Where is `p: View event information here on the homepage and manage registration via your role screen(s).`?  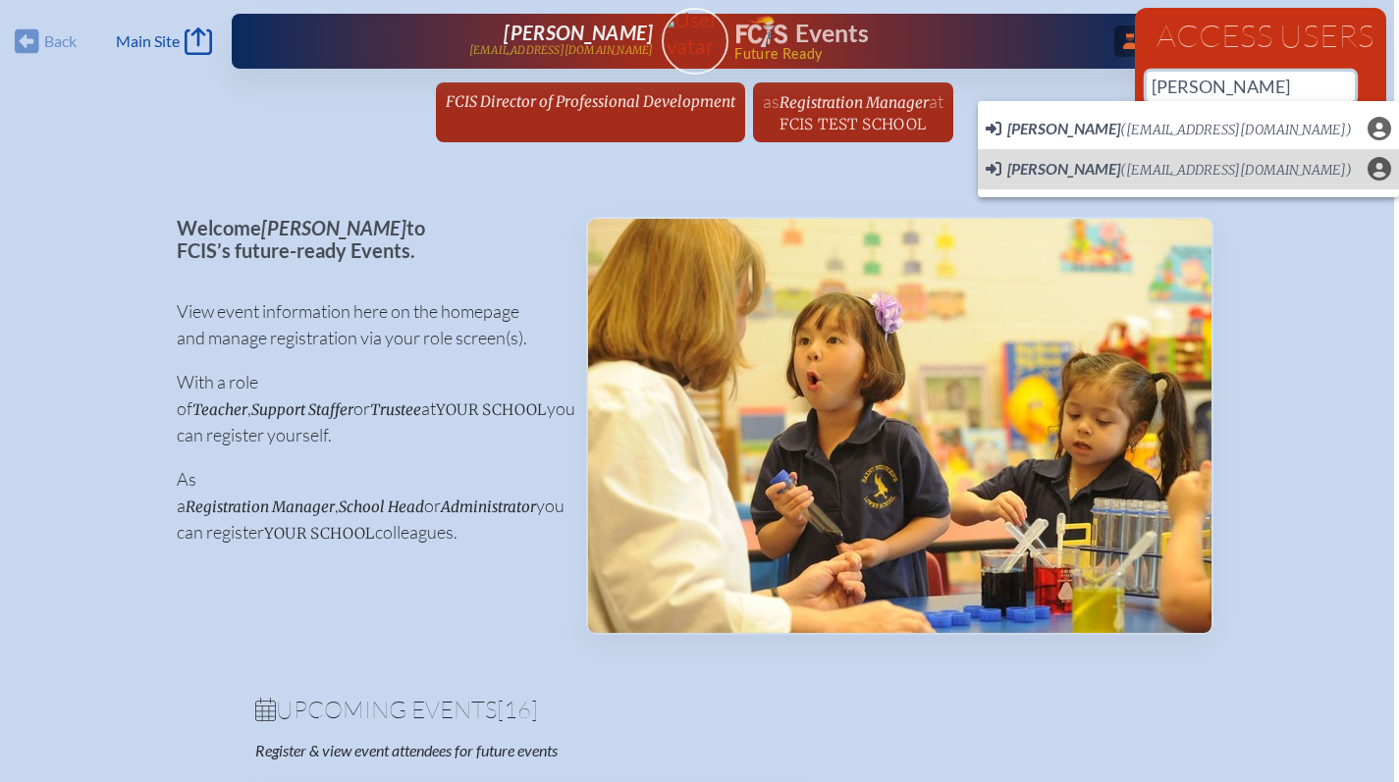 p: View event information here on the homepage and manage registration via your role screen(s). is located at coordinates (365, 325).